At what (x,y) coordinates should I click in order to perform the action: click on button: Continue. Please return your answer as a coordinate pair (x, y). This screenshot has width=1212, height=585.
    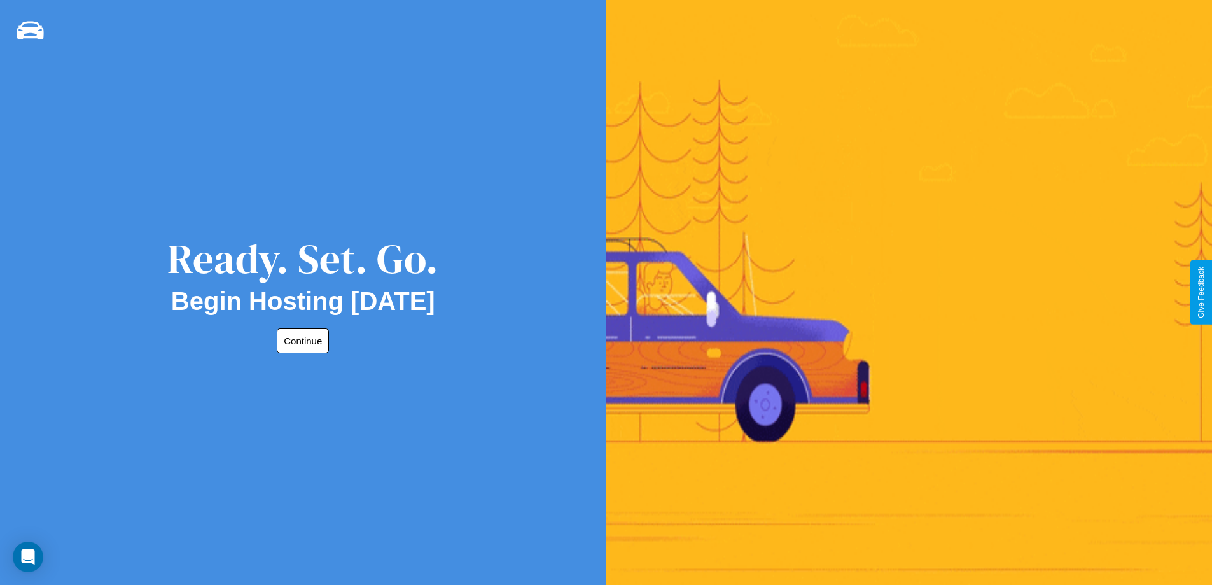
    Looking at the image, I should click on (303, 340).